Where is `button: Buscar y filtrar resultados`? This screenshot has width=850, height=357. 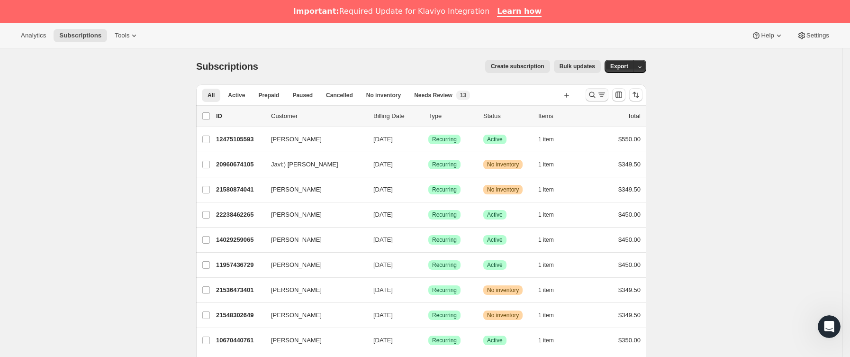 button: Buscar y filtrar resultados is located at coordinates (597, 95).